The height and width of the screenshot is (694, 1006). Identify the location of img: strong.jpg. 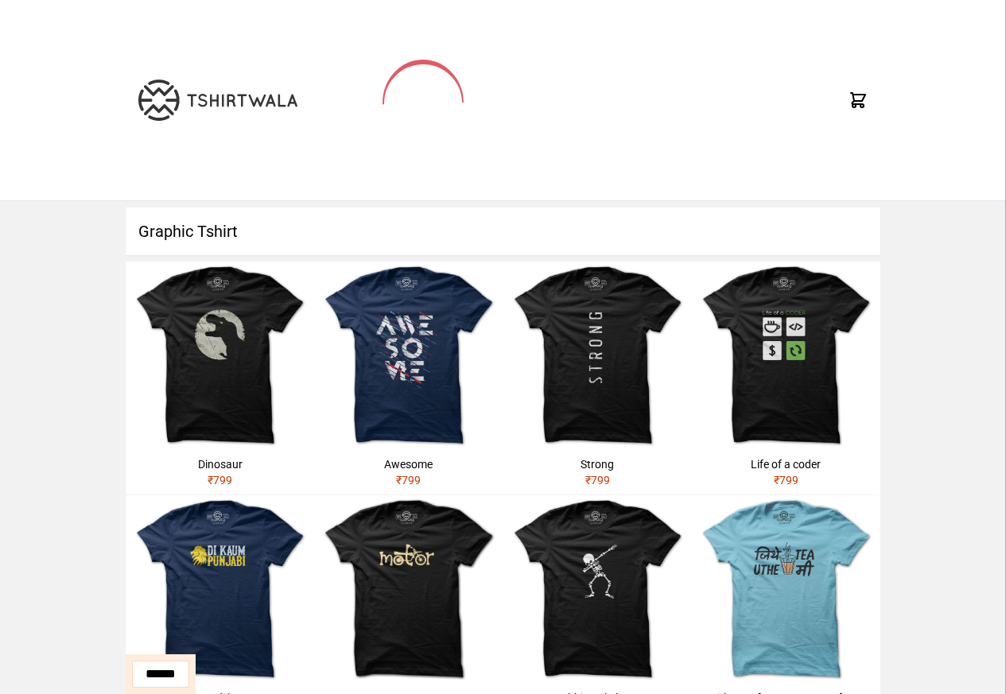
(597, 355).